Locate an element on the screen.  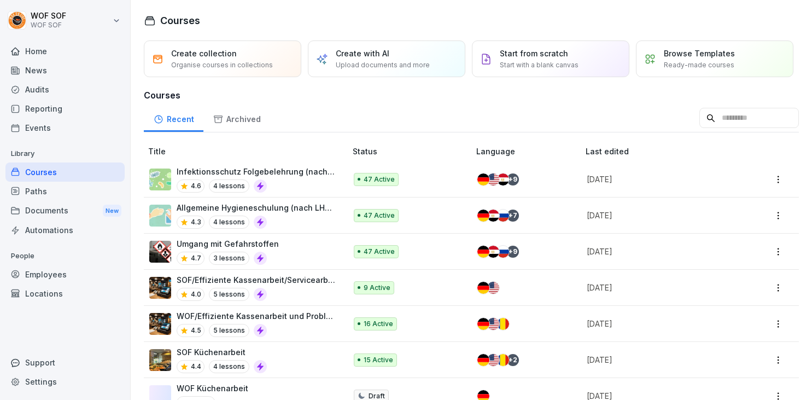
div: Support is located at coordinates (65, 362).